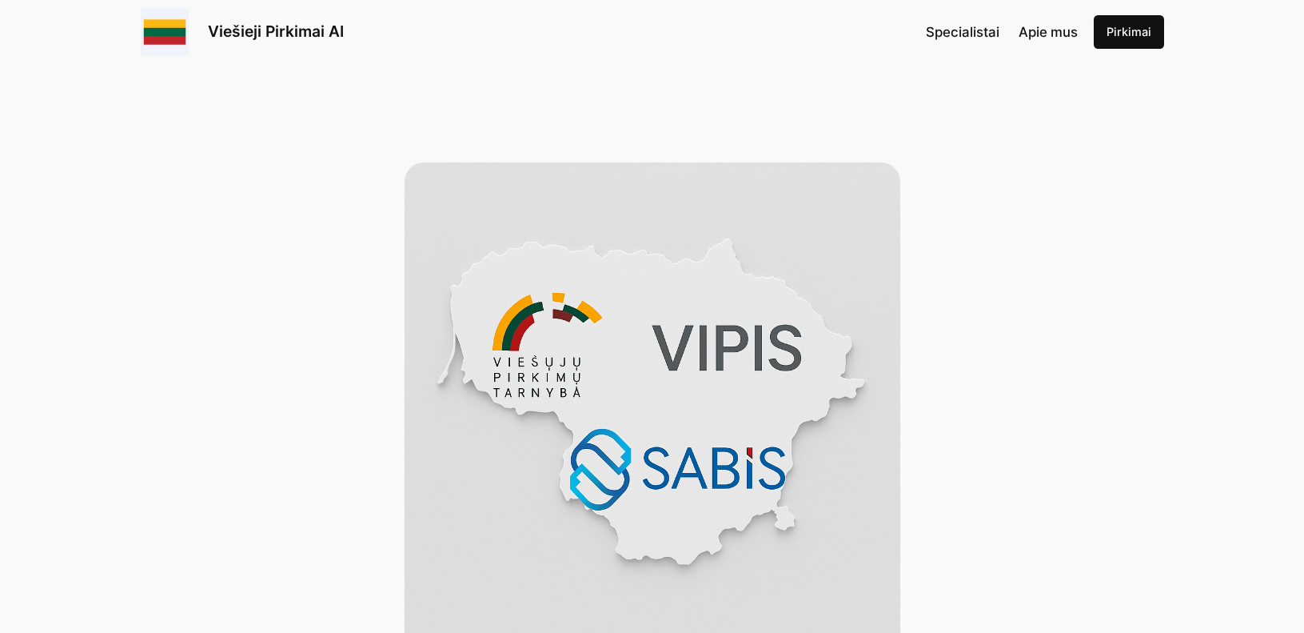 The width and height of the screenshot is (1304, 633). Describe the element at coordinates (1048, 32) in the screenshot. I see `span: Apie mus` at that location.